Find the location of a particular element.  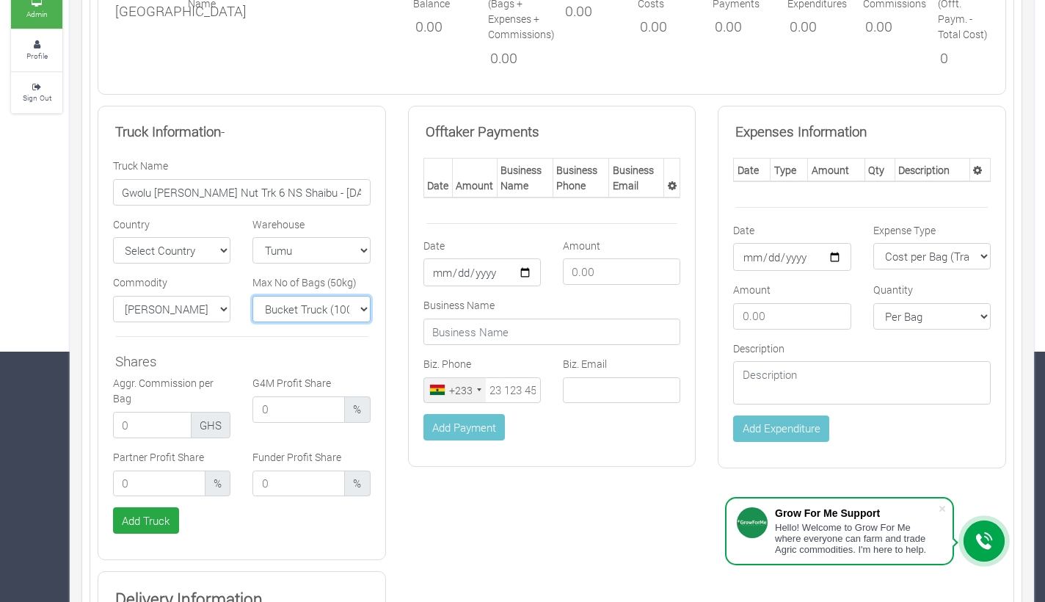

th: Type is located at coordinates (789, 170).